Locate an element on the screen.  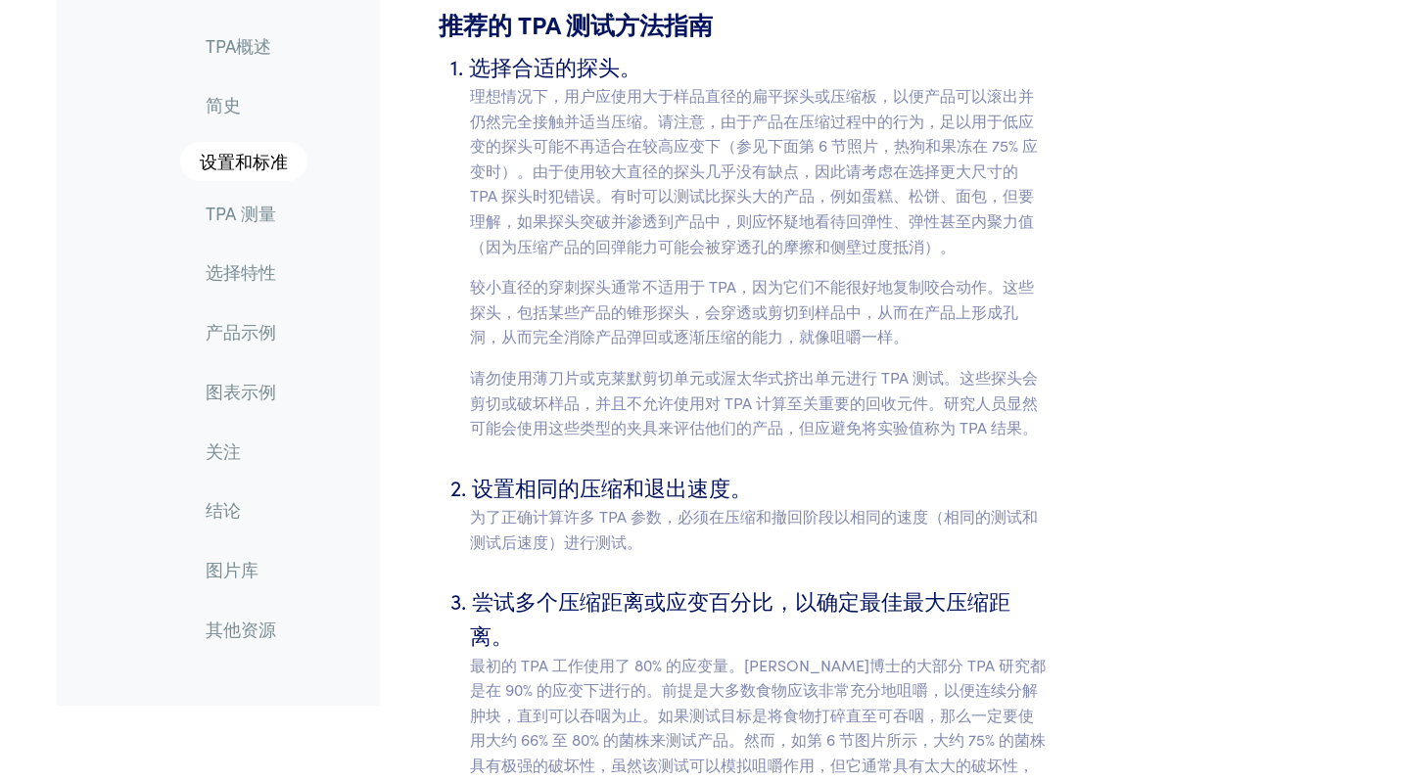
p: 理想情况下，用户应使用大于样品直径的扁平探头或压缩板，以便产品可以滚出并仍然完全接触并适当压缩。请注意，由于产品在压缩过程中的行为，足以用于低应变的探头可能不再适合在较高应变下（参见下面第 6 ... is located at coordinates (759, 170).